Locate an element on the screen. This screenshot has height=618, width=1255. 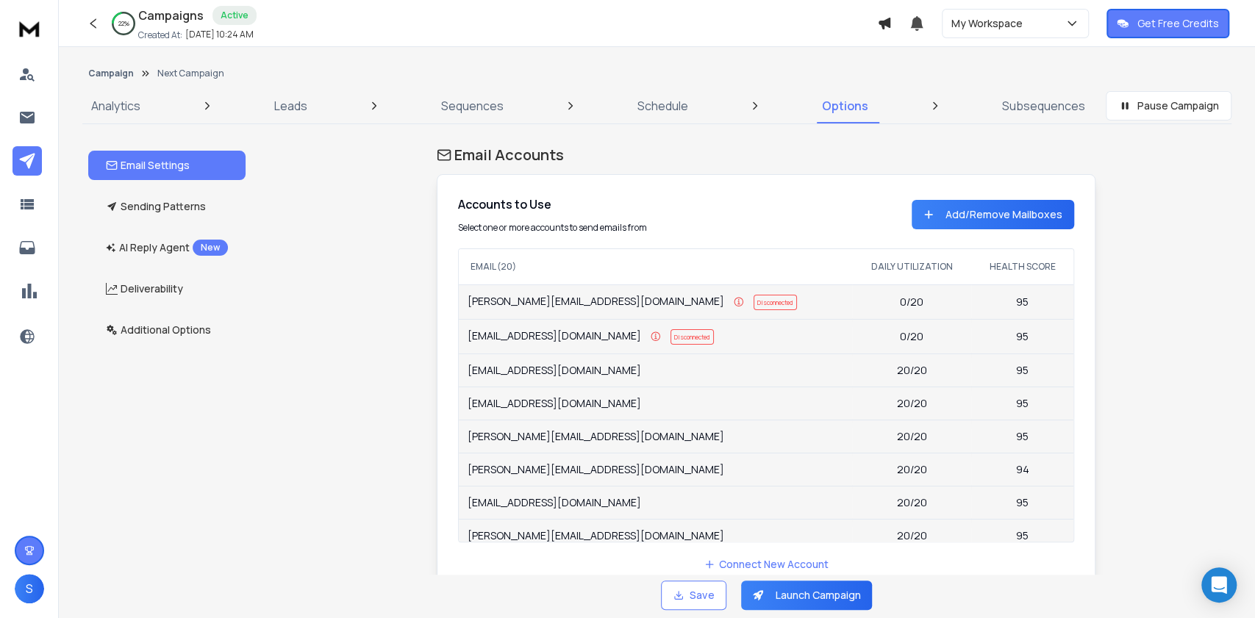
a: Leads is located at coordinates (290, 106).